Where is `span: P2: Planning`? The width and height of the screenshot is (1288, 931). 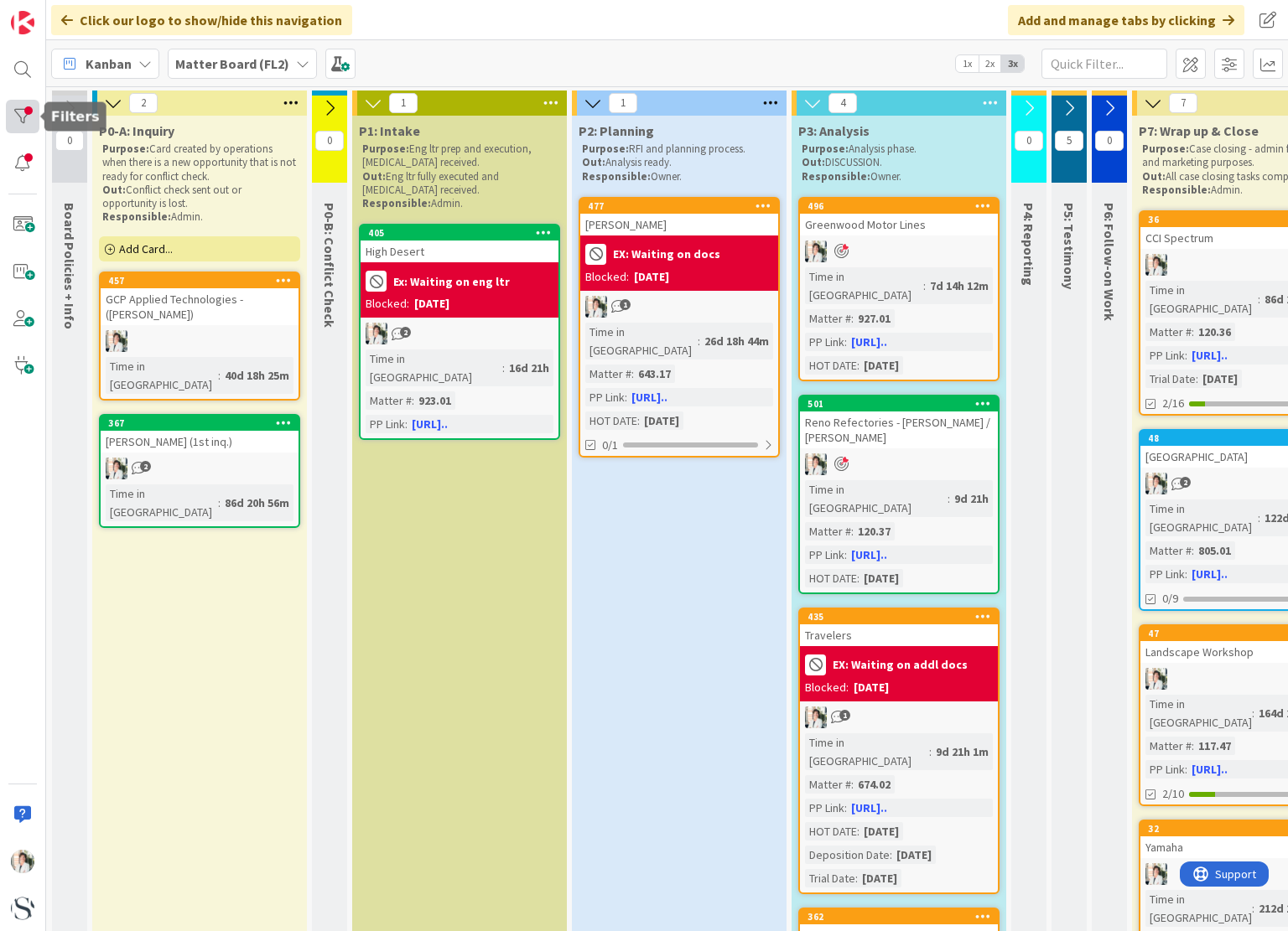
span: P2: Planning is located at coordinates (616, 131).